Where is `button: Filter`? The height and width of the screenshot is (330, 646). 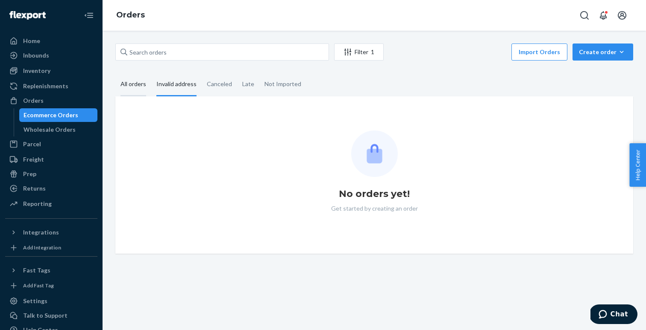 button: Filter is located at coordinates (359, 52).